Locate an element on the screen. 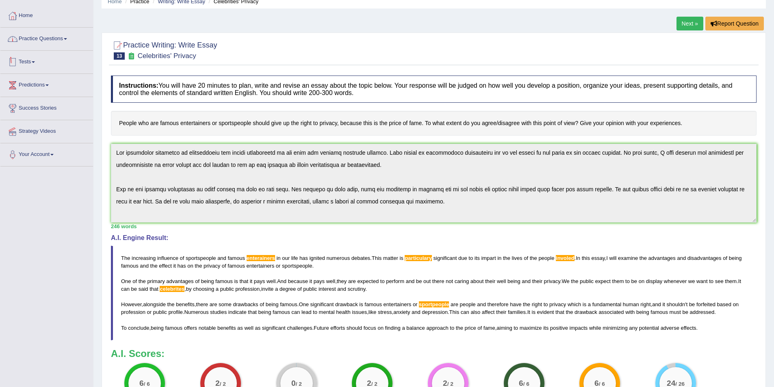  span: advantages is located at coordinates (662, 258).